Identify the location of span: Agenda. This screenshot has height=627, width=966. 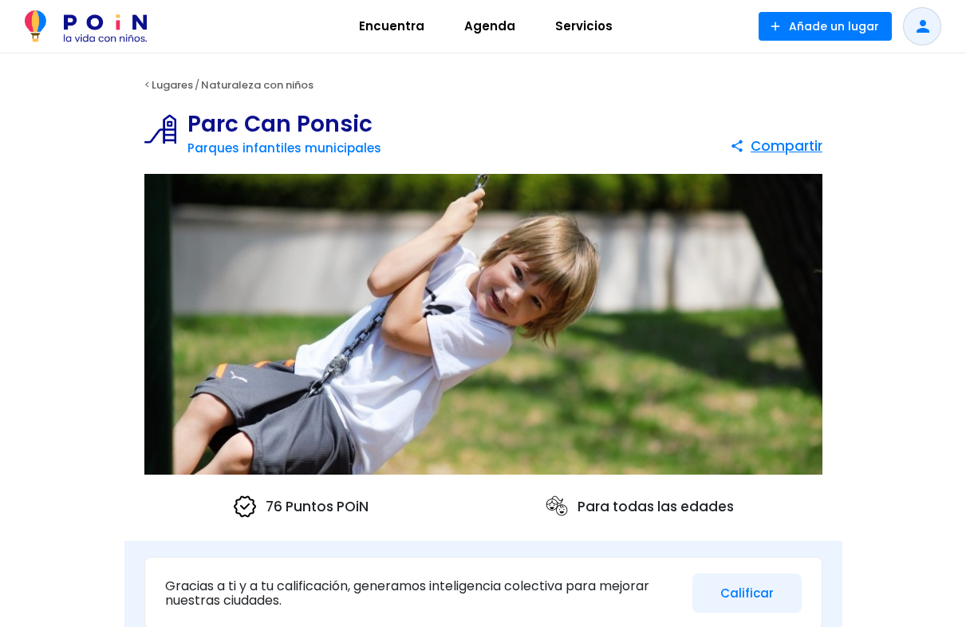
(490, 26).